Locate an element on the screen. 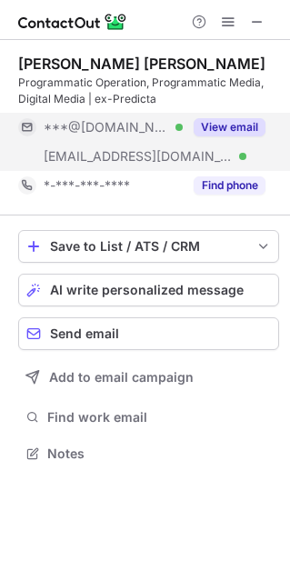  button: Notes is located at coordinates (148, 454).